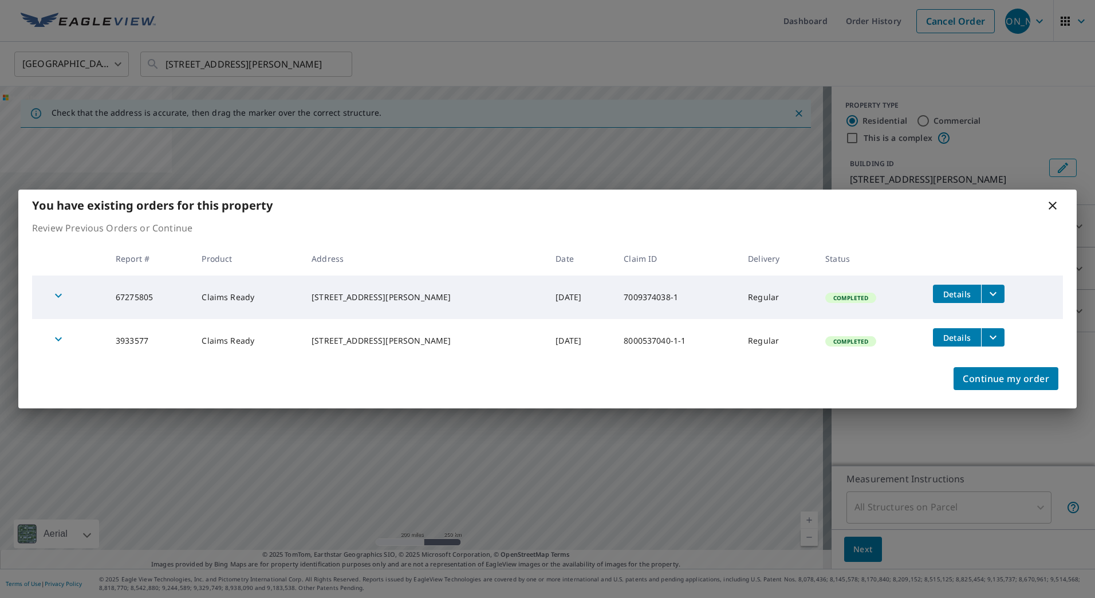 This screenshot has height=598, width=1095. What do you see at coordinates (677, 341) in the screenshot?
I see `td: 8000537040-1-1` at bounding box center [677, 341].